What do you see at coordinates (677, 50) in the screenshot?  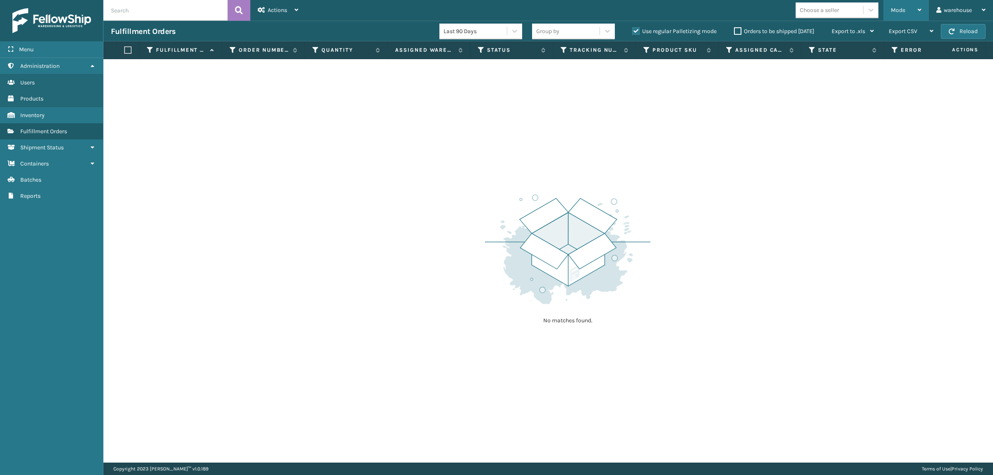 I see `label: Product SKU` at bounding box center [677, 50].